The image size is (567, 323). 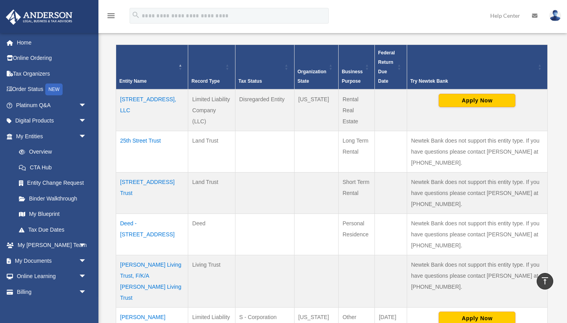 What do you see at coordinates (52, 260) in the screenshot?
I see `a: My Documentsarrow_drop_down` at bounding box center [52, 260].